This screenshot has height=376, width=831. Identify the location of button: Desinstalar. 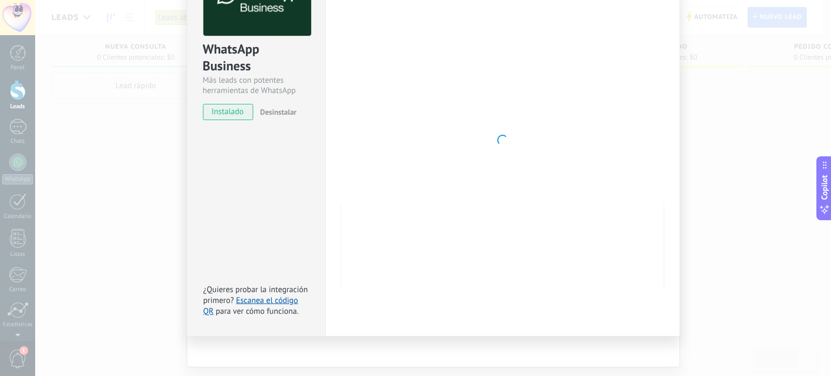
(276, 112).